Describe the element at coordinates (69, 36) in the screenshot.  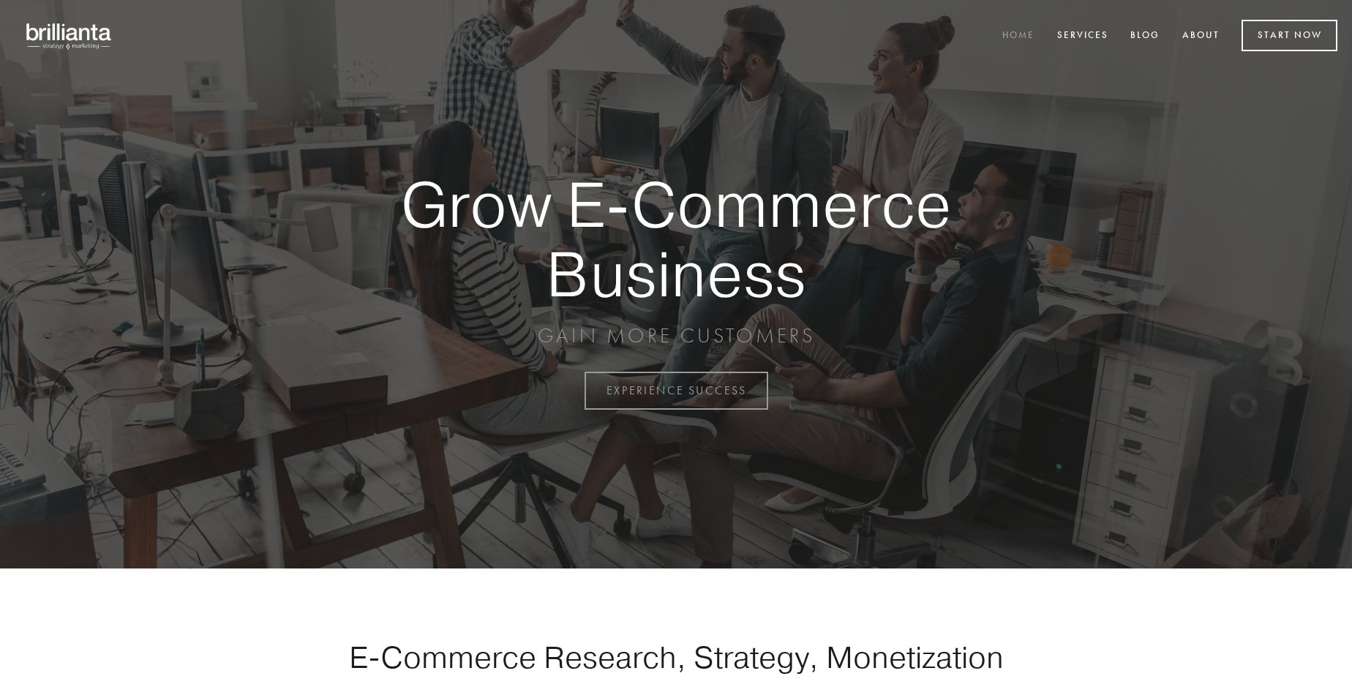
I see `img: brillianta - research, strategy, marketing` at that location.